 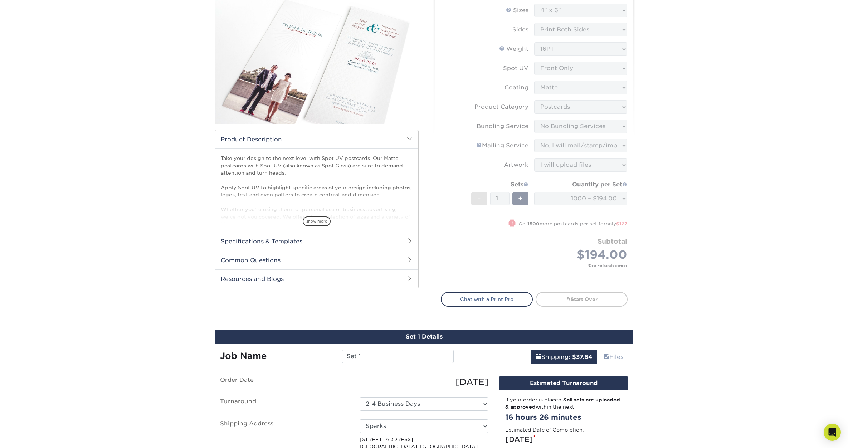 What do you see at coordinates (607, 357) in the screenshot?
I see `span: files` at bounding box center [607, 357].